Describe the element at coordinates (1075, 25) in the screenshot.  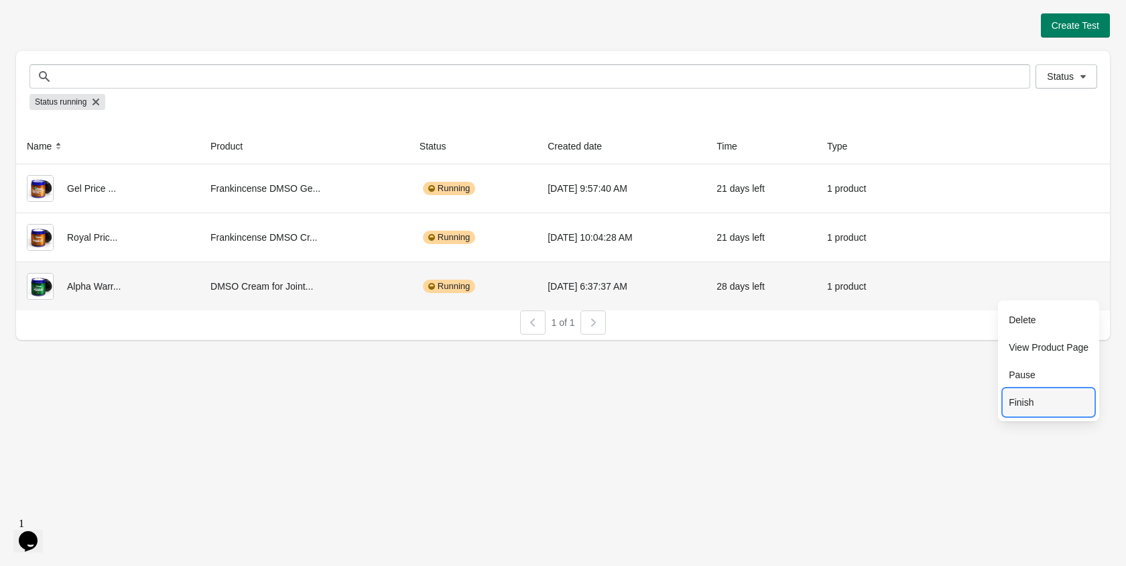
I see `span: Create Test` at that location.